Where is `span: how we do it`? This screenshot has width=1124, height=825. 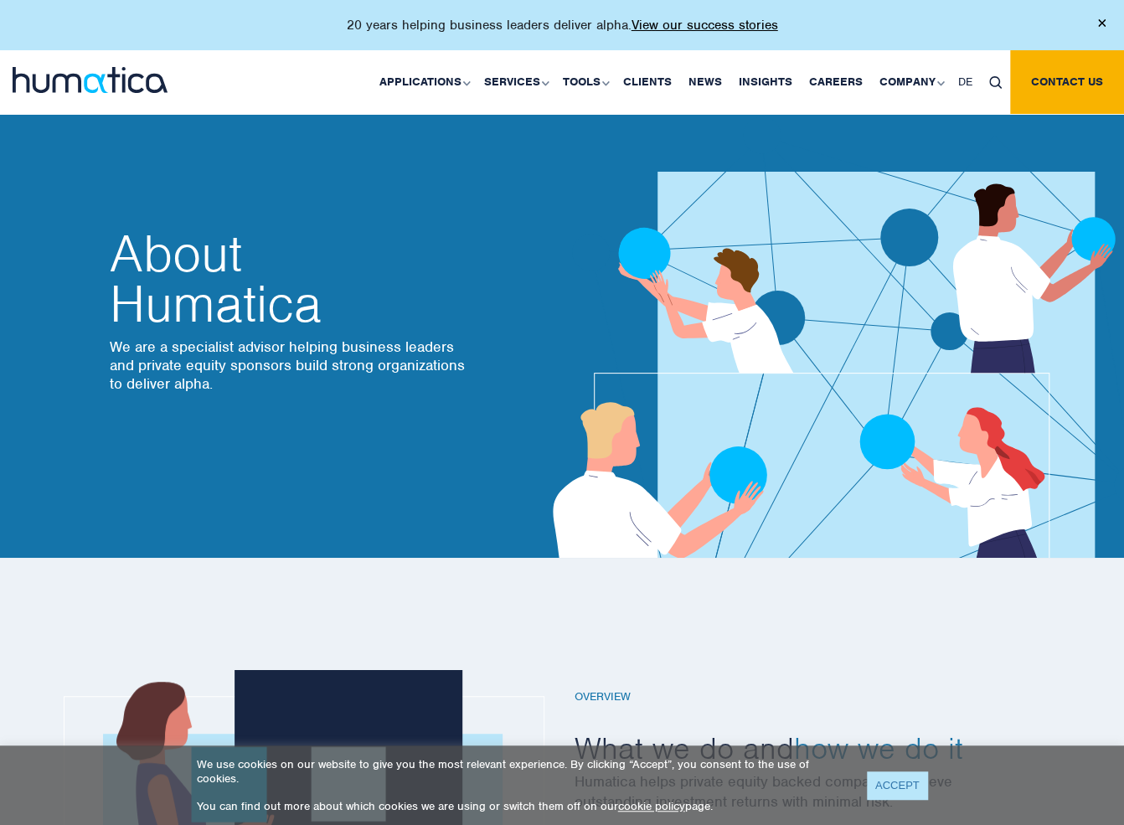 span: how we do it is located at coordinates (879, 748).